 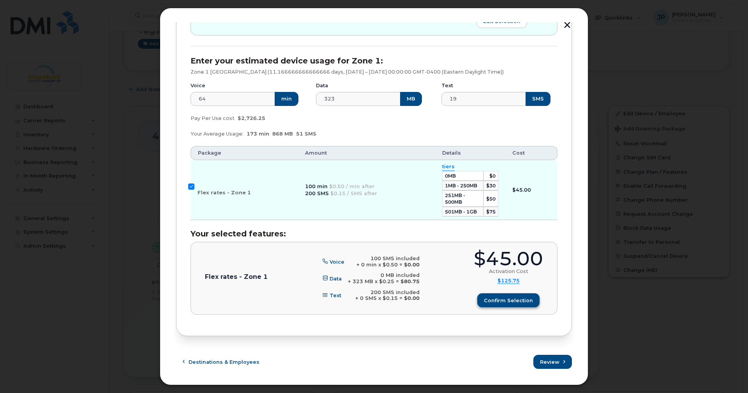 What do you see at coordinates (410, 281) in the screenshot?
I see `b: $80.75` at bounding box center [410, 281].